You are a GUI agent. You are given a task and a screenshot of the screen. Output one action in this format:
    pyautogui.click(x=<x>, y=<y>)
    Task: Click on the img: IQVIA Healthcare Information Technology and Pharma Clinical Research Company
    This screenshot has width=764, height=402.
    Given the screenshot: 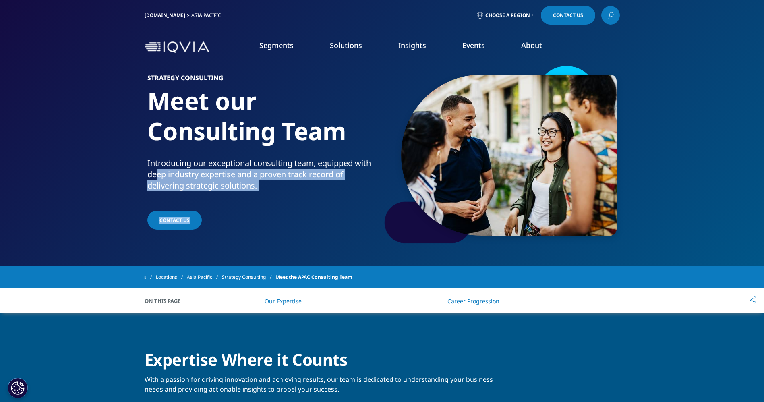 What is the action you would take?
    pyautogui.click(x=177, y=47)
    